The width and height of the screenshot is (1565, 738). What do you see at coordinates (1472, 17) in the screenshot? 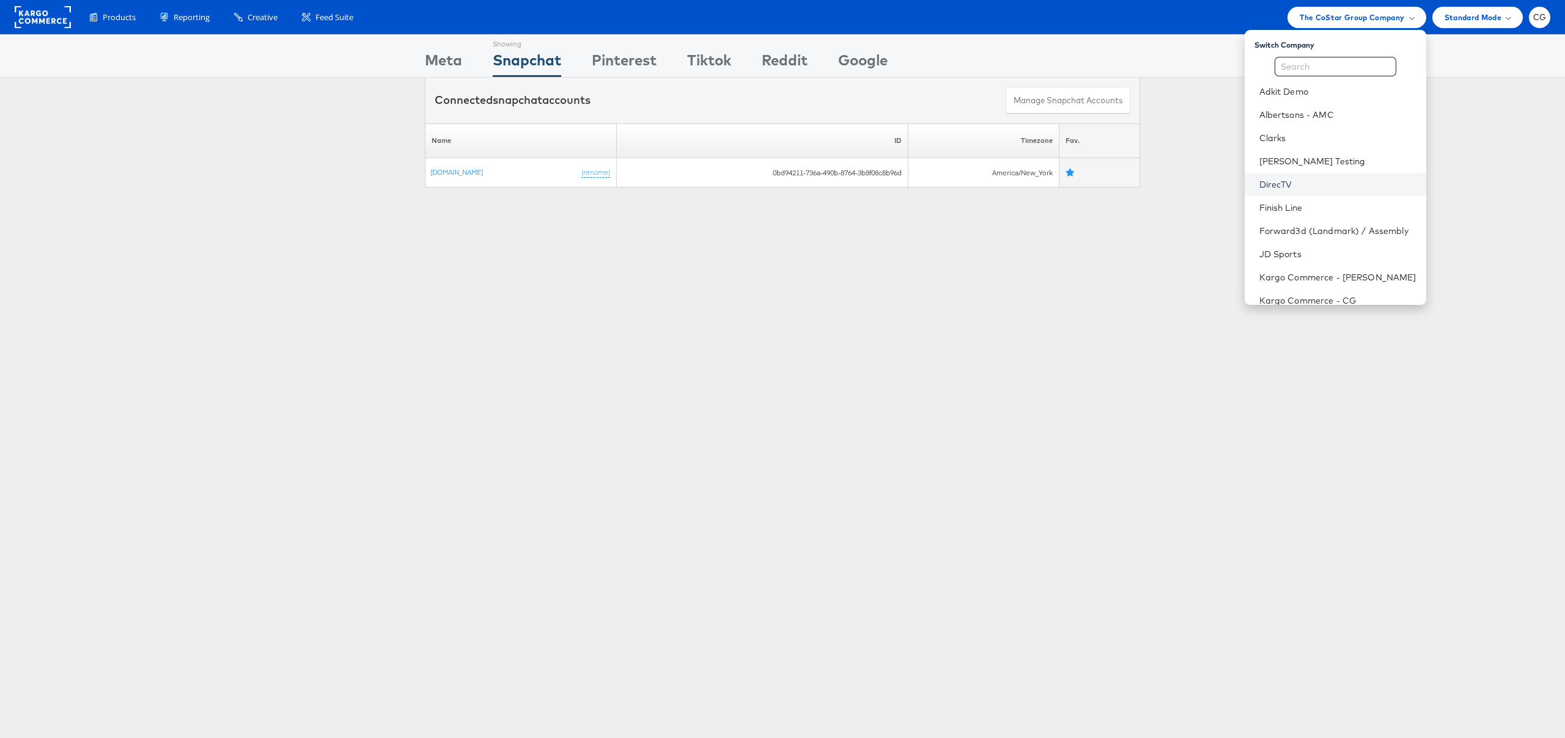
I see `span: Standard Mode` at bounding box center [1472, 17].